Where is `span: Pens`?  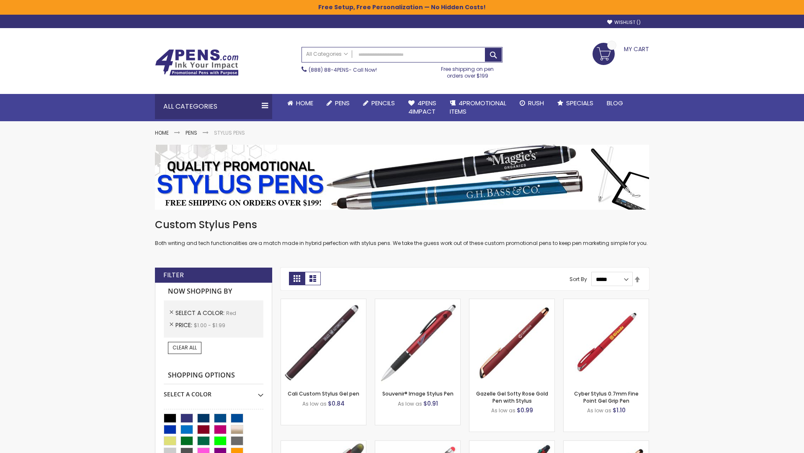 span: Pens is located at coordinates (342, 103).